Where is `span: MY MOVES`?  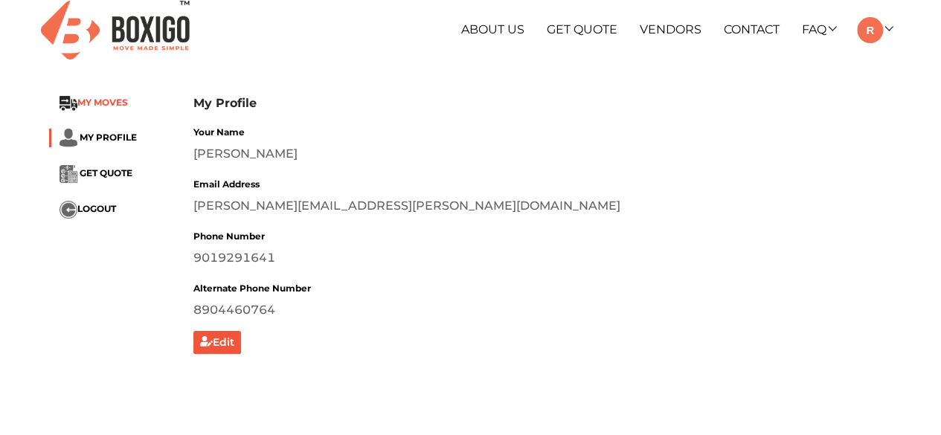
span: MY MOVES is located at coordinates (103, 103).